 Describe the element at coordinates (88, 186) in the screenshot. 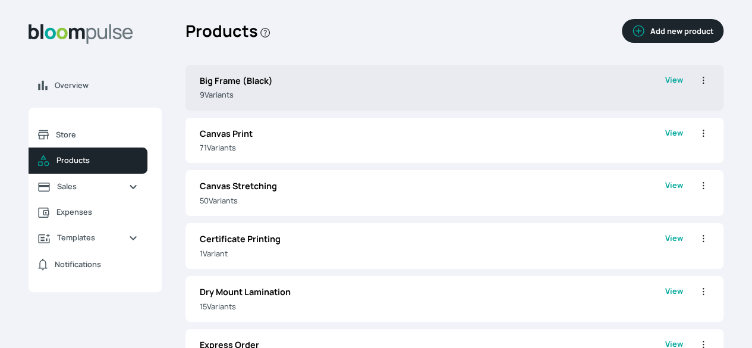

I see `a: Sales` at that location.